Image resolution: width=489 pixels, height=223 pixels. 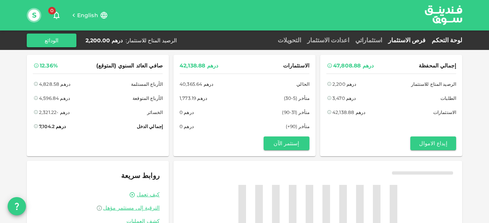 I want to click on div: درهم 4,596.84, so click(x=54, y=98).